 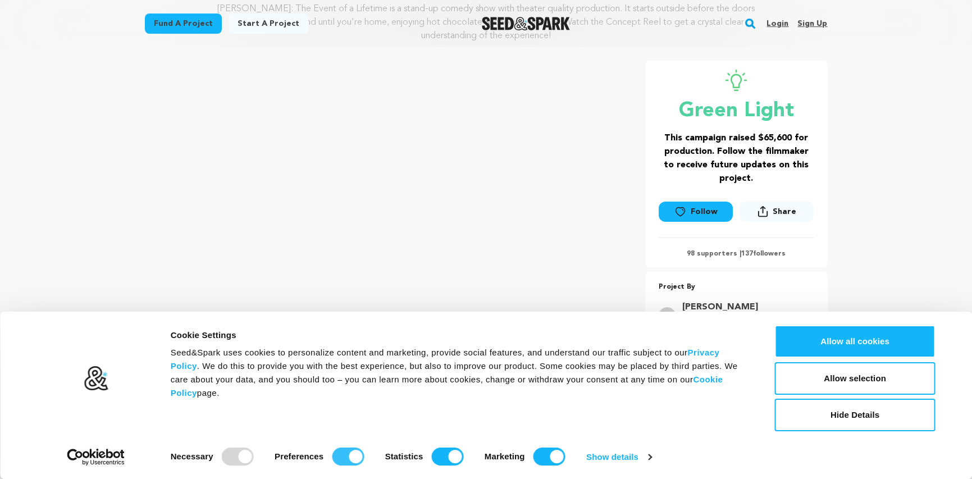 I want to click on img: user.png, so click(x=667, y=318).